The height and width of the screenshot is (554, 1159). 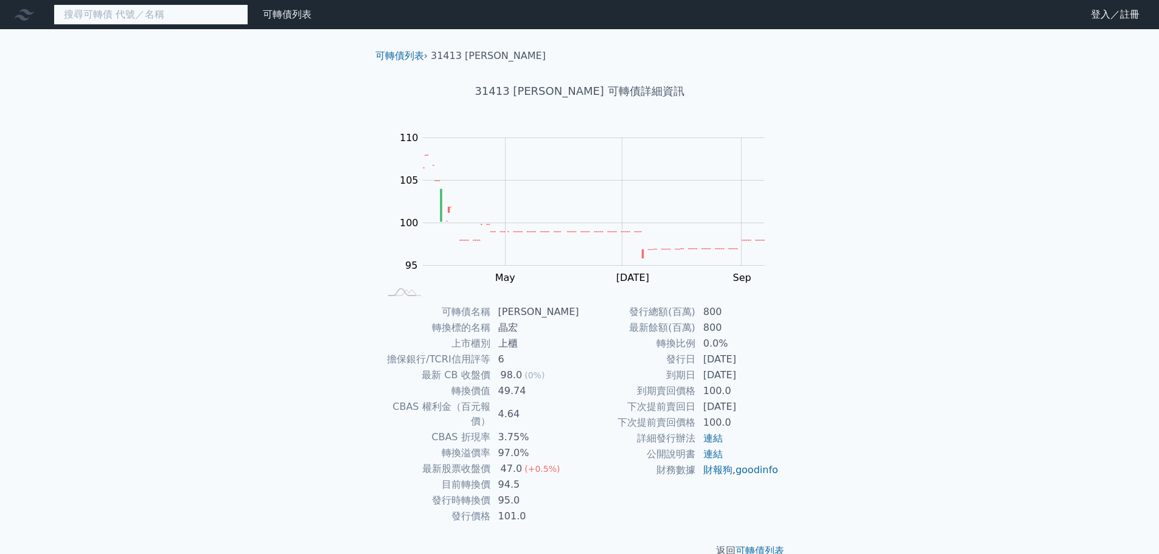 What do you see at coordinates (535, 516) in the screenshot?
I see `td: 101.0` at bounding box center [535, 516].